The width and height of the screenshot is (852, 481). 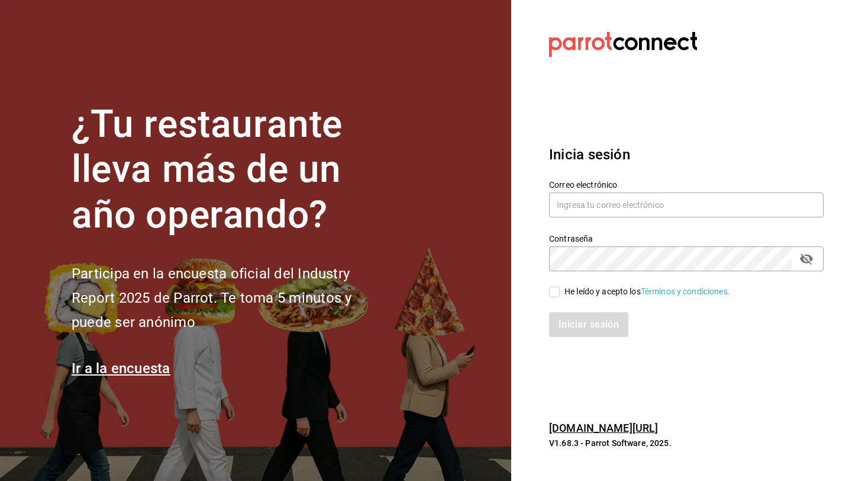 I want to click on h2: Participa en la encuesta oficial del Industry Report 2025 de Parrot. Te toma 5 minutos y puede se..., so click(x=231, y=298).